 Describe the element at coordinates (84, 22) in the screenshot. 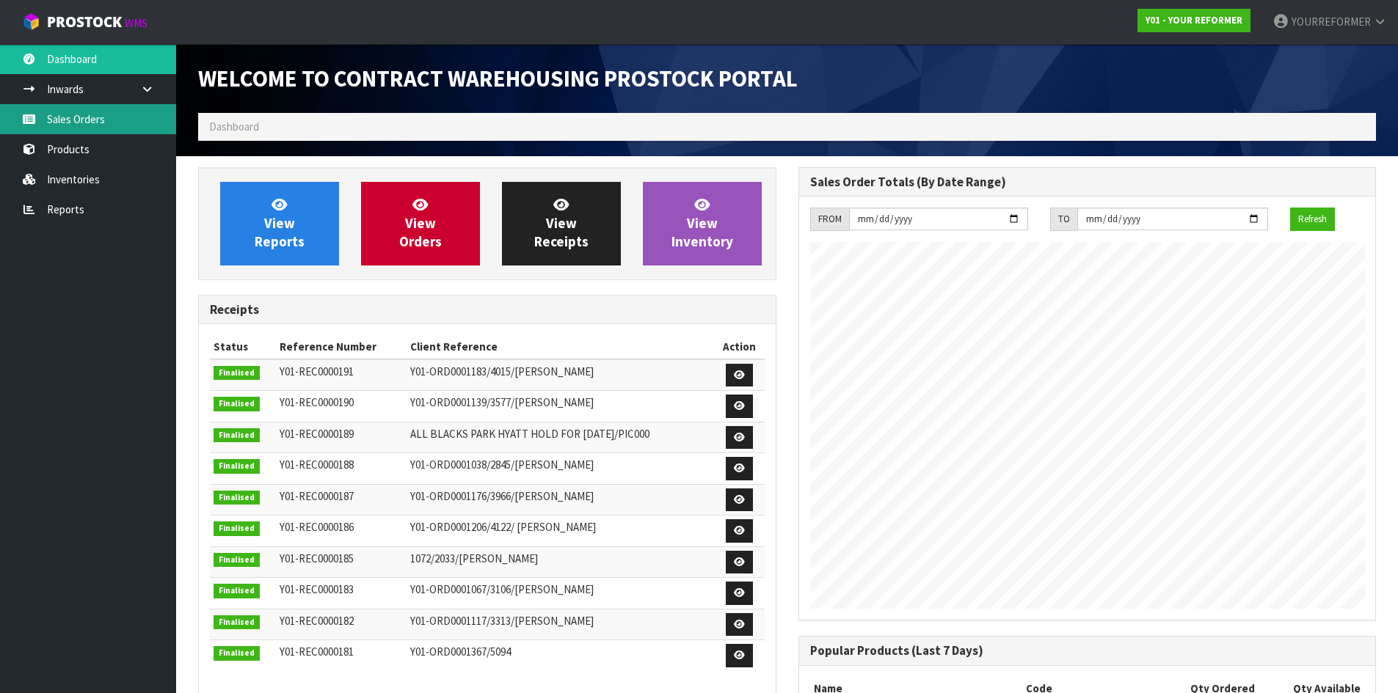

I see `span: ProStock` at that location.